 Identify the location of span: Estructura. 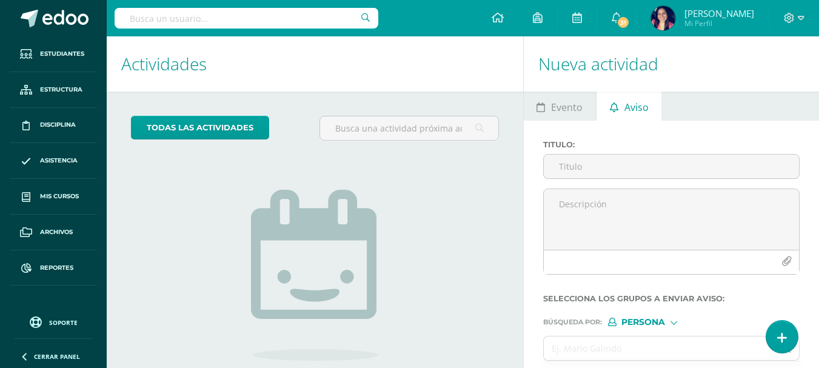
(61, 90).